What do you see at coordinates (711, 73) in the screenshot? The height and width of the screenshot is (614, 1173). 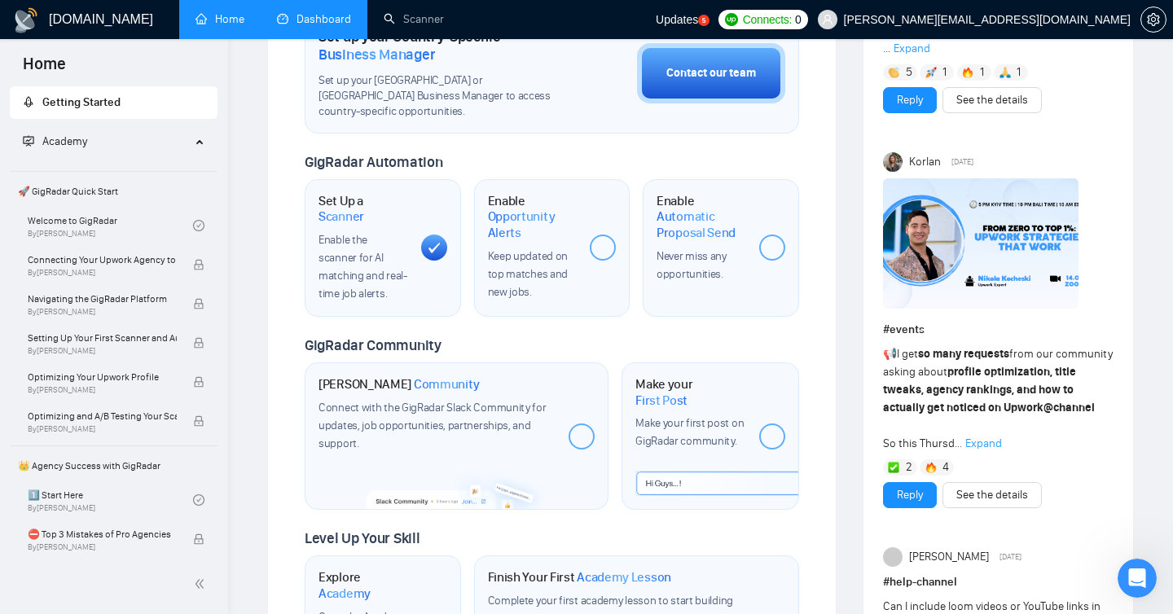 I see `div: Contact our team` at bounding box center [711, 73].